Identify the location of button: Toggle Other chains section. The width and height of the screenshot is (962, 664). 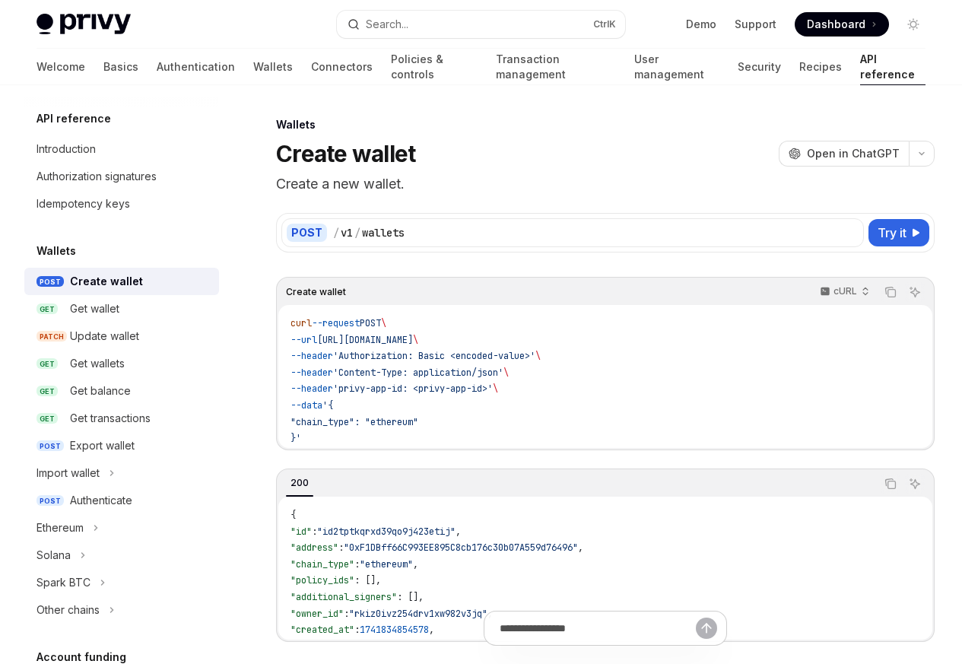
(122, 610).